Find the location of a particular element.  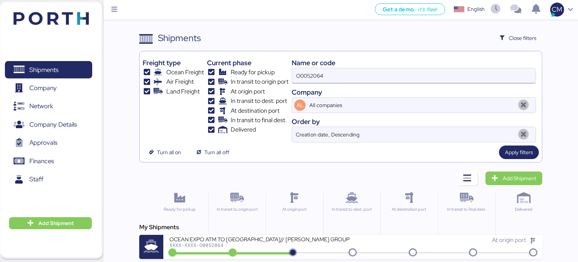

span: Company is located at coordinates (43, 88).